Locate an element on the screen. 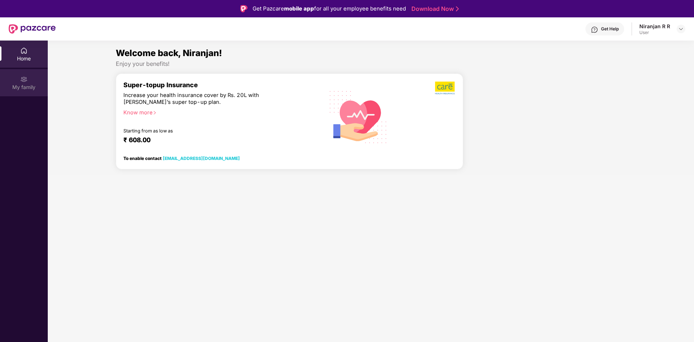  img: New Pazcare Logo is located at coordinates (32, 29).